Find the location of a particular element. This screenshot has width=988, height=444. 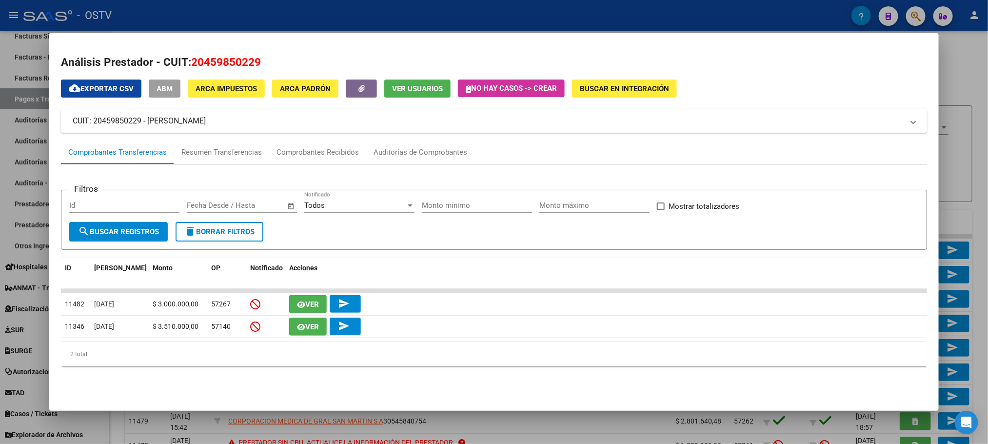

button: Ver Usuarios is located at coordinates (418, 88).